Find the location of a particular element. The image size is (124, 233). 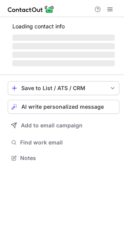

div: Save to List / ATS / CRM is located at coordinates (64, 88).